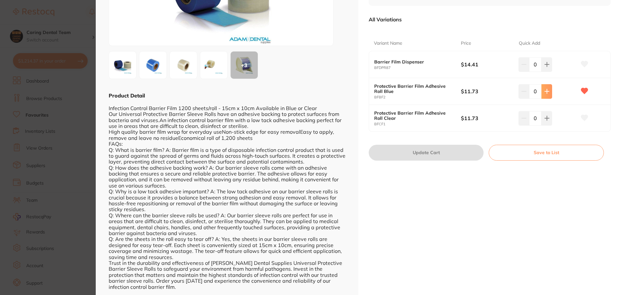  I want to click on b: $14.41, so click(487, 64).